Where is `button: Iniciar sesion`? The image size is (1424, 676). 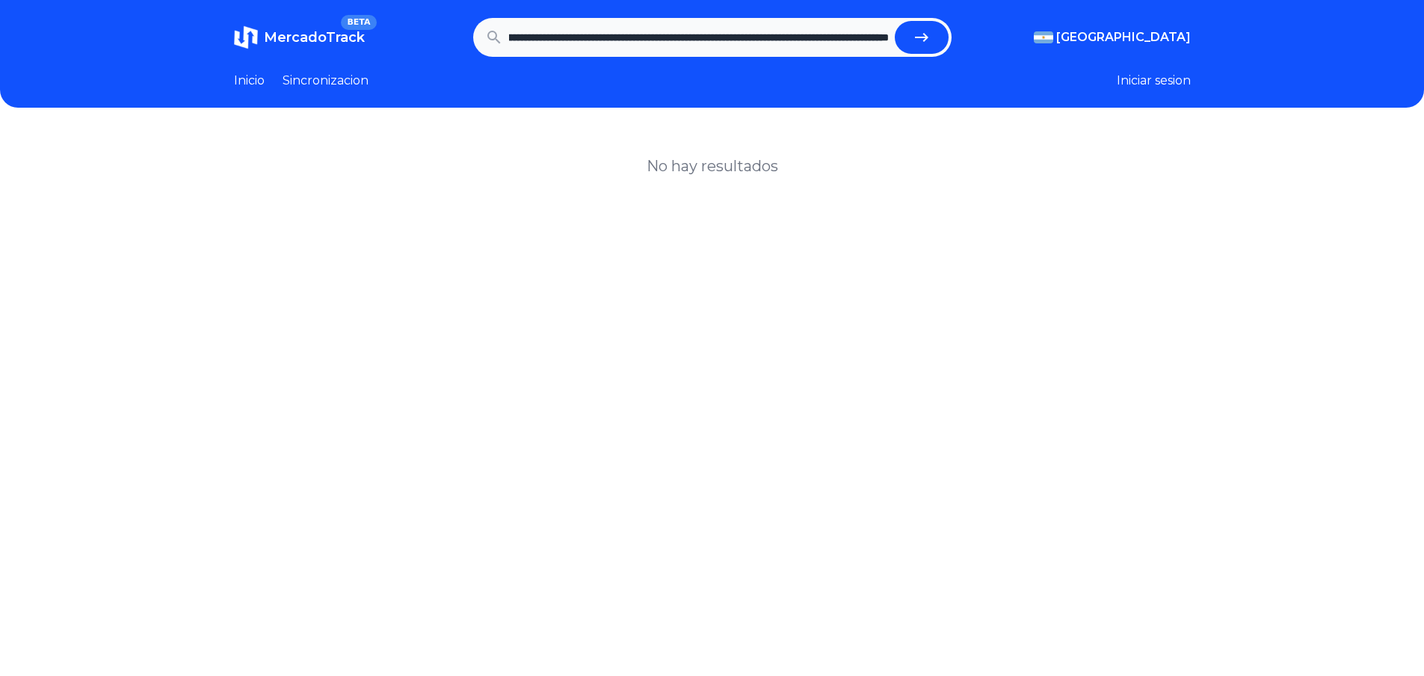 button: Iniciar sesion is located at coordinates (1153, 81).